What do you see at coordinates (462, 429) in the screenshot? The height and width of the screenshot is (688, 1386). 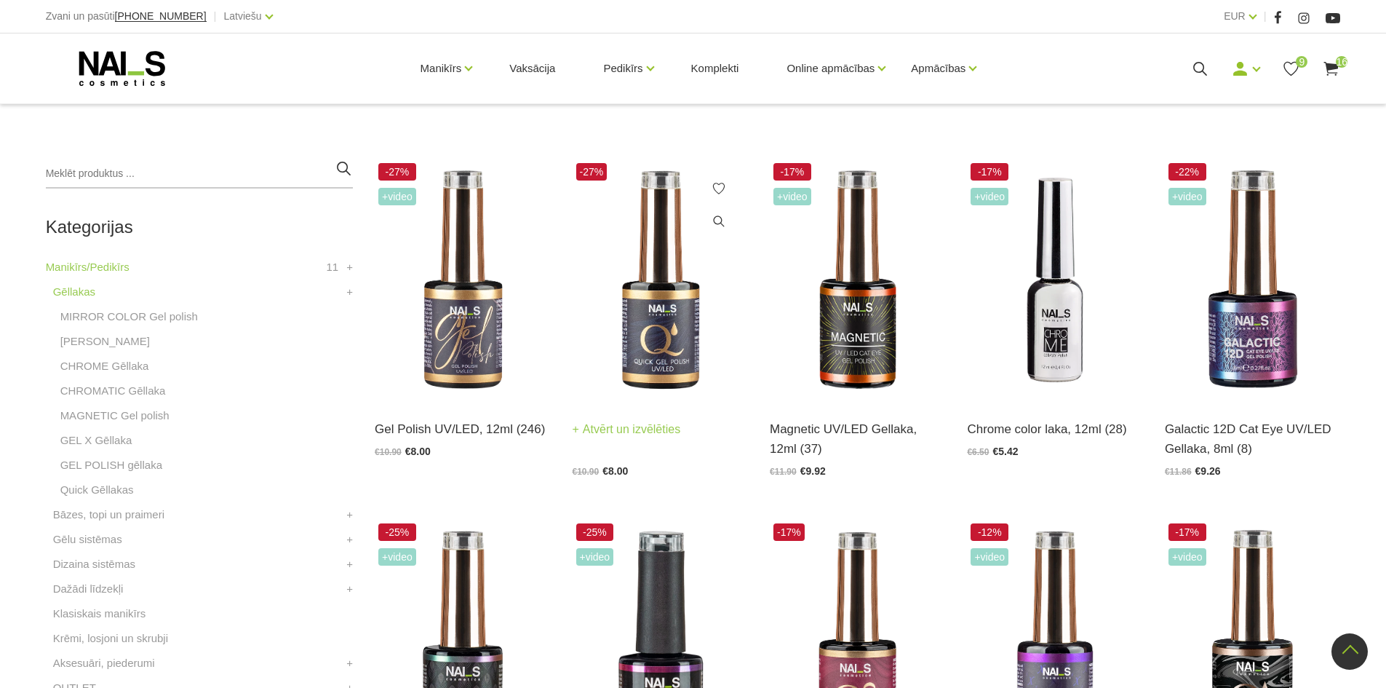 I see `a: Gel Polish UV/LED, 12ml (246)` at bounding box center [462, 429].